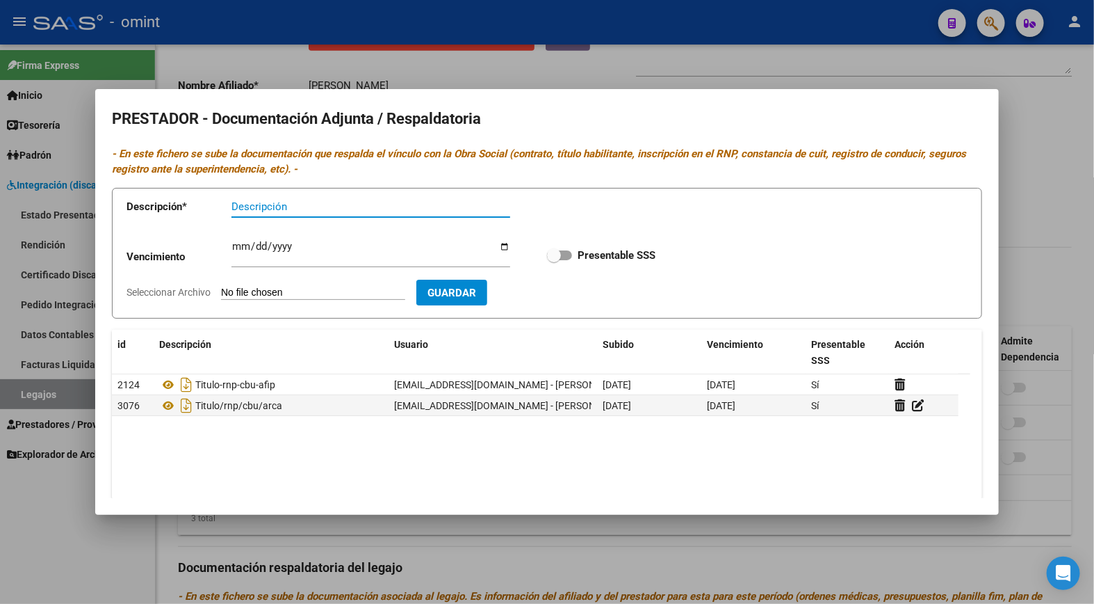 This screenshot has height=604, width=1094. Describe the element at coordinates (122, 344) in the screenshot. I see `span: id` at that location.